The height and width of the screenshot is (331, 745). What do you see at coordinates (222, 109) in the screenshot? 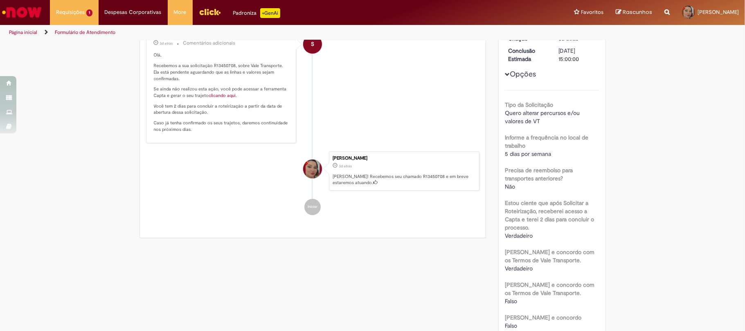
I see `p: Você tem 2 dias para concluir a roteirização a partir da data de abertura dessa solicitação.` at bounding box center [222, 109].